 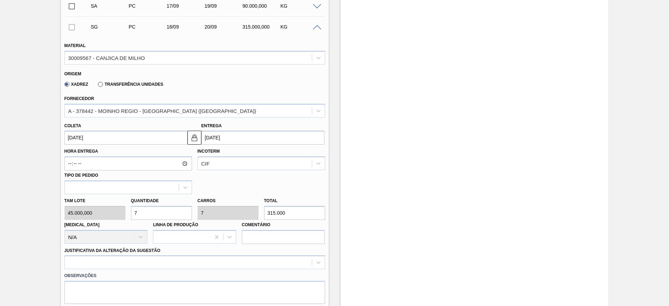 What do you see at coordinates (205, 163) in the screenshot?
I see `div: CIF` at bounding box center [205, 163].